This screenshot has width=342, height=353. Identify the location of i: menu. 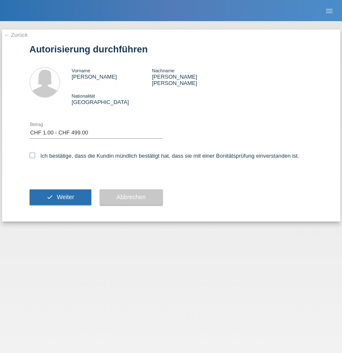
(329, 11).